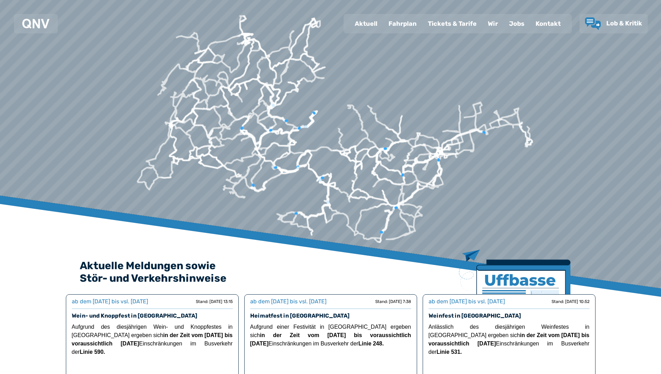 This screenshot has height=374, width=661. What do you see at coordinates (36, 24) in the screenshot?
I see `img: QNV Logo` at bounding box center [36, 24].